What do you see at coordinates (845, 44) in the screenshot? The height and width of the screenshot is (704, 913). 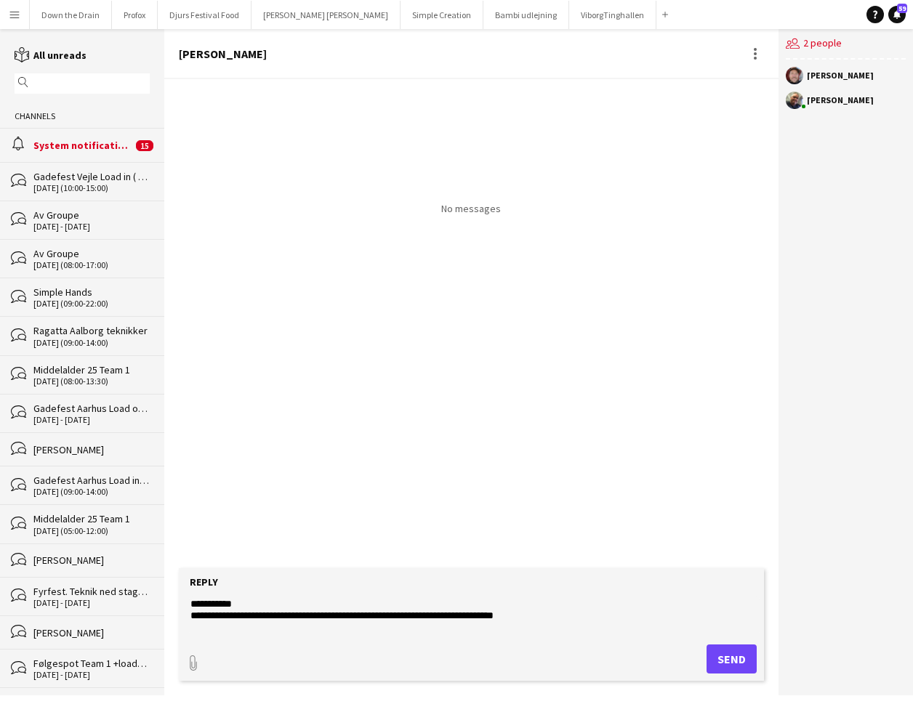 I see `div: 2 people` at bounding box center [845, 44].